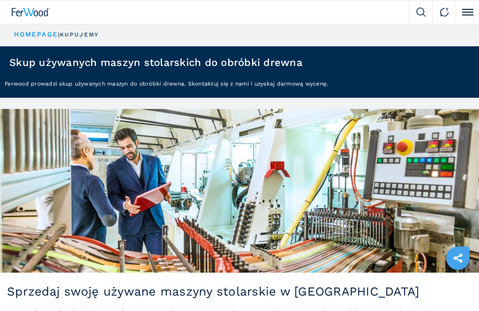 Image resolution: width=479 pixels, height=311 pixels. Describe the element at coordinates (421, 12) in the screenshot. I see `img: Search` at that location.